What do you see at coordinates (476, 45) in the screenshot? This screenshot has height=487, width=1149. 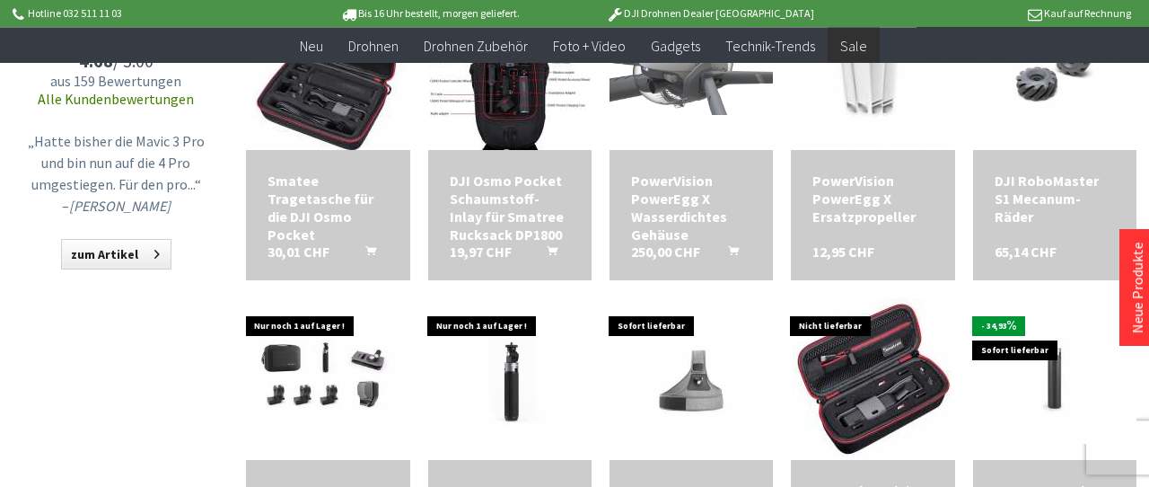 I see `a: Drohnen Zubehör` at bounding box center [476, 45].